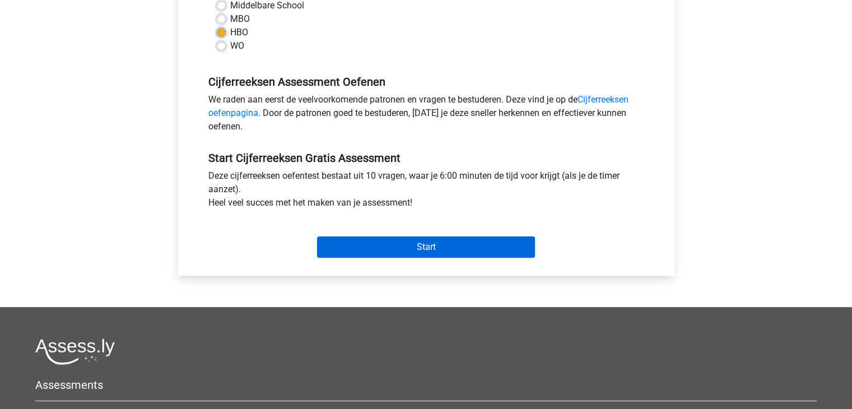 The image size is (852, 409). What do you see at coordinates (426, 158) in the screenshot?
I see `h5: Start Cijferreeksen Gratis Assessment` at bounding box center [426, 158].